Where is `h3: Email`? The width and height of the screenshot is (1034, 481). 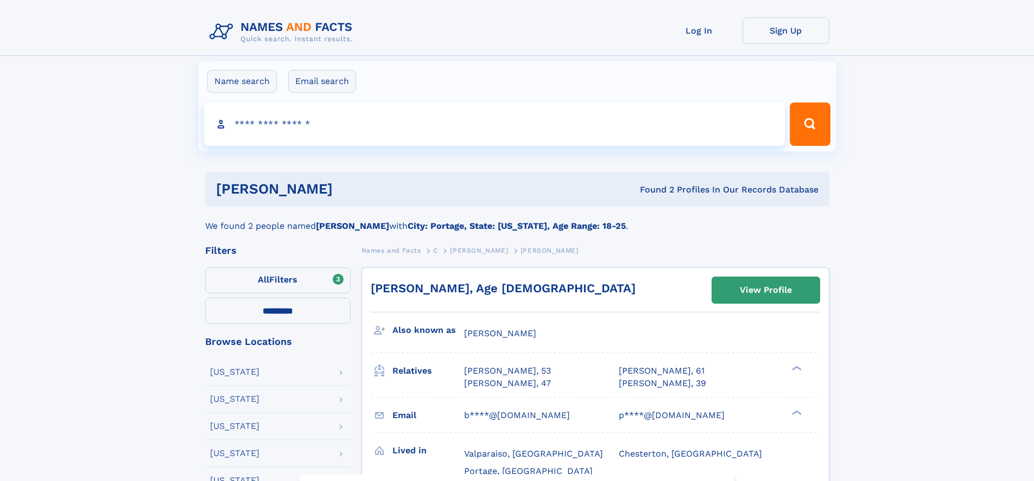
h3: Email is located at coordinates (428, 416).